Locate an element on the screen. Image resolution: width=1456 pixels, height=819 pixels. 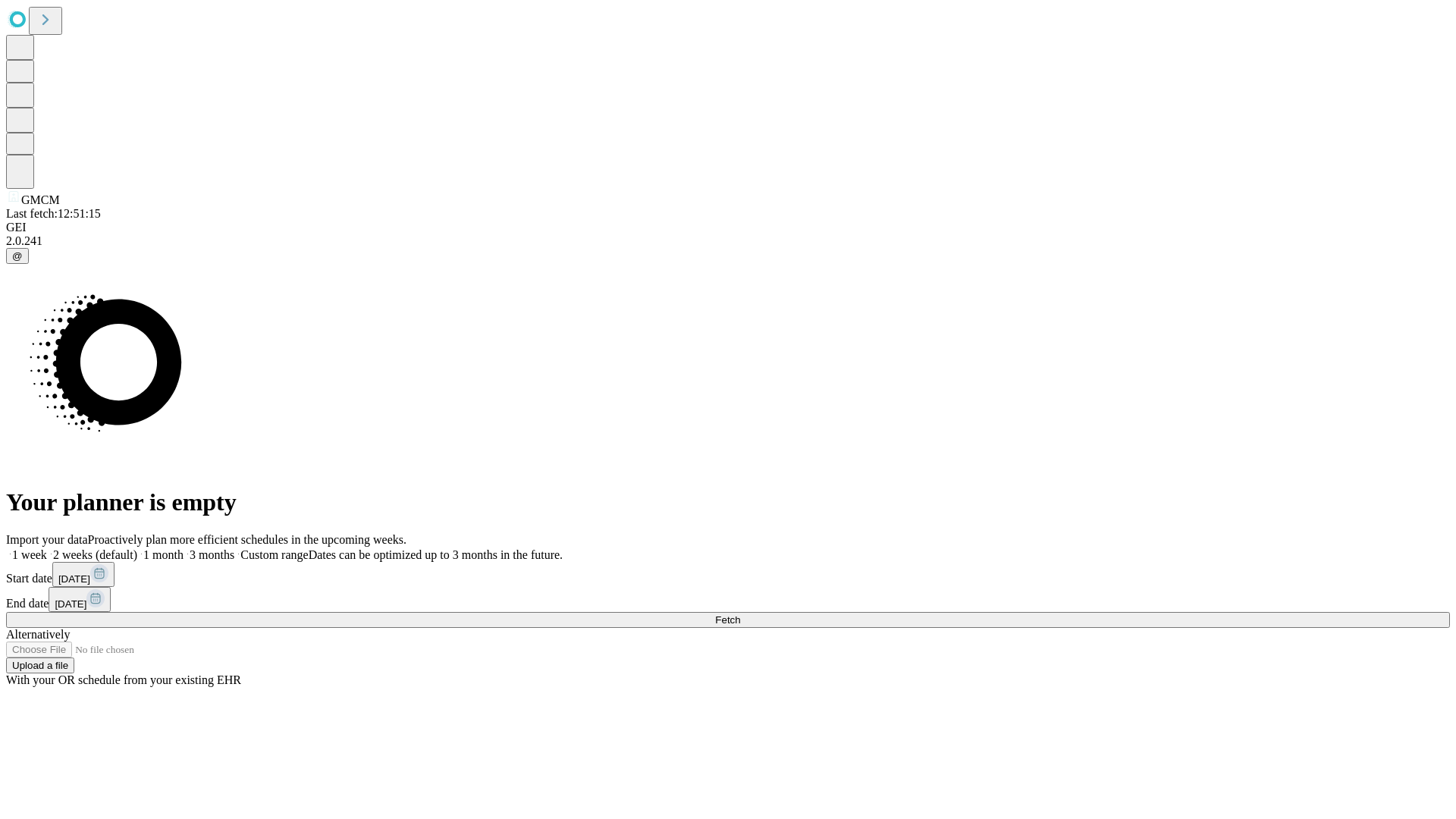
span: GMCM is located at coordinates (40, 199).